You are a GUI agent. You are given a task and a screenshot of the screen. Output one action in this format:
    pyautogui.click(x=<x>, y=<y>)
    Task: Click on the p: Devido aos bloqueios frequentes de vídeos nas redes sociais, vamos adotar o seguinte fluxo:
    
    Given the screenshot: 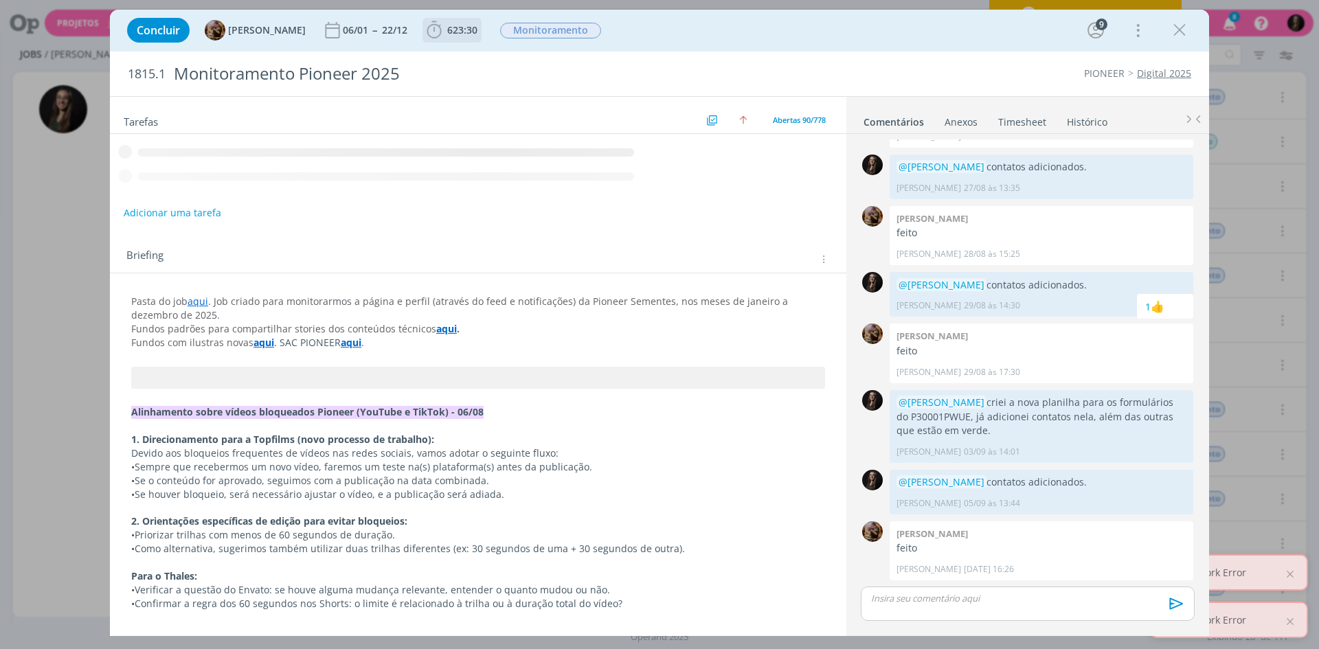 What is the action you would take?
    pyautogui.click(x=478, y=453)
    